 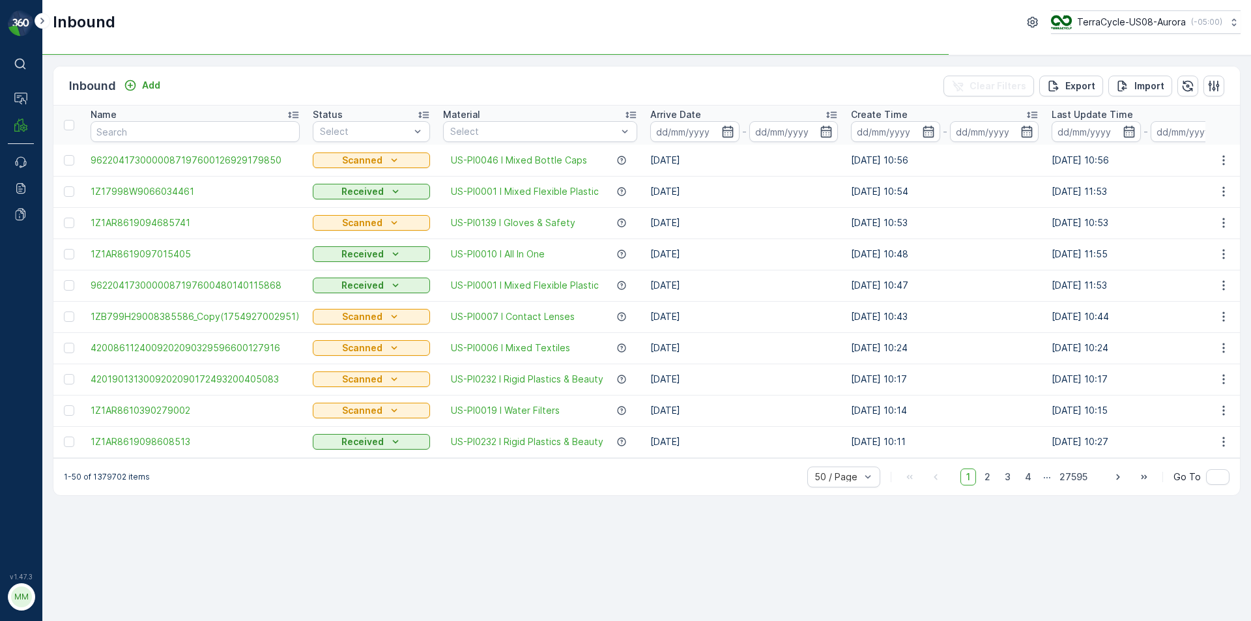 What do you see at coordinates (498, 254) in the screenshot?
I see `span: US-PI0010 I All In One` at bounding box center [498, 254].